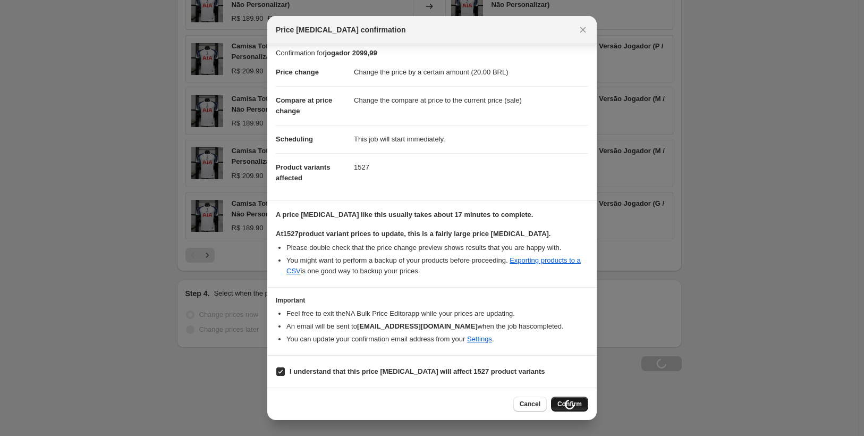 The width and height of the screenshot is (864, 436). I want to click on button: Close, so click(583, 30).